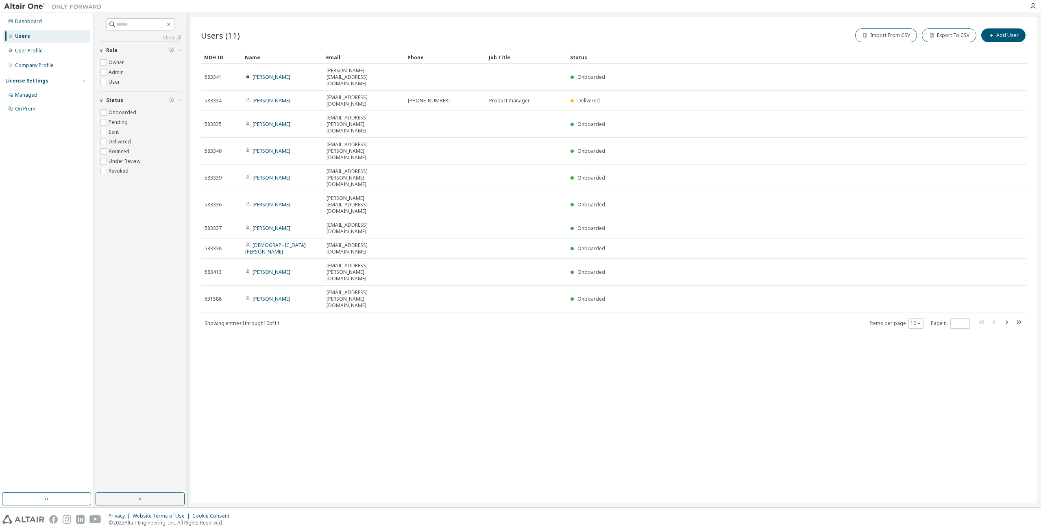 This screenshot has height=531, width=1041. Describe the element at coordinates (171, 523) in the screenshot. I see `p: © 2025 Altair Engineering, Inc. All Rights Reserved.` at that location.